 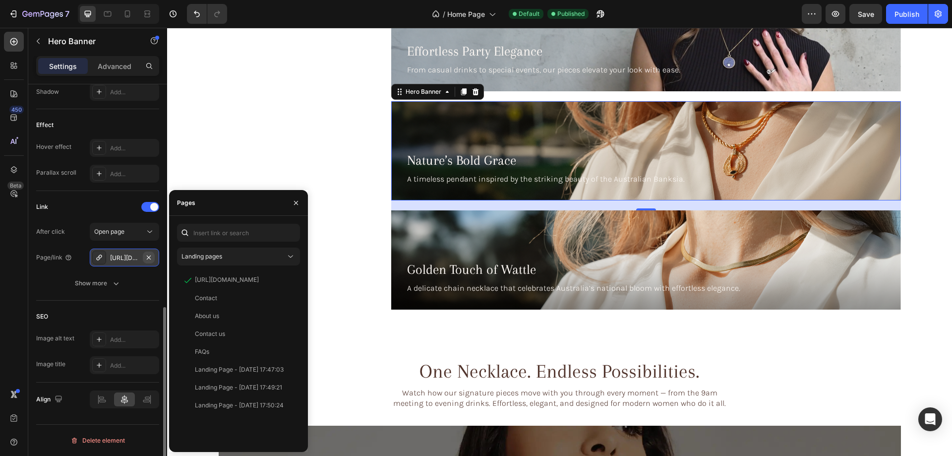 What do you see at coordinates (55, 338) in the screenshot?
I see `div: Image alt text` at bounding box center [55, 338].